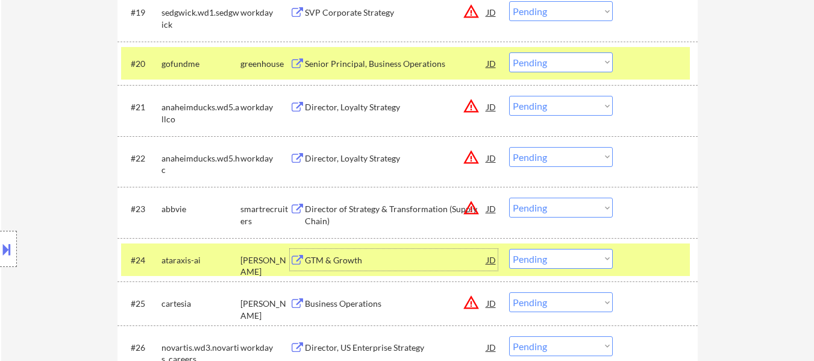 Image resolution: width=814 pixels, height=361 pixels. What do you see at coordinates (201, 18) in the screenshot?
I see `div: sedgwick.wd1.sedgwick` at bounding box center [201, 18].